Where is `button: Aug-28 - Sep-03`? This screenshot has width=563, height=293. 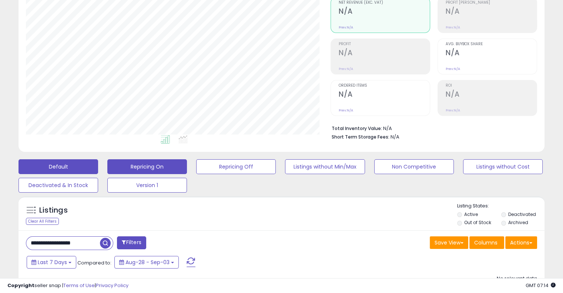 button: Aug-28 - Sep-03 is located at coordinates (146, 262).